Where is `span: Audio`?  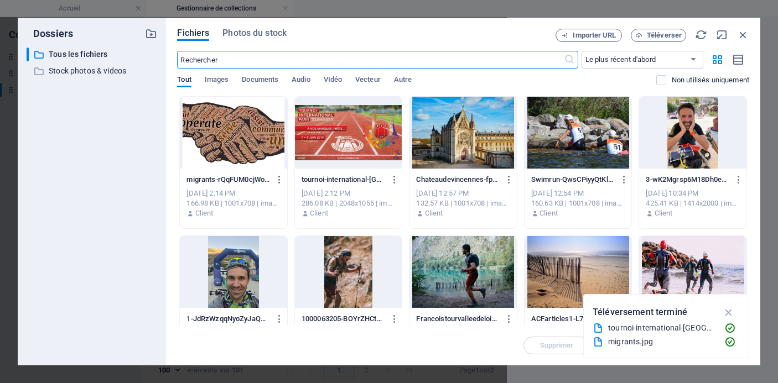 span: Audio is located at coordinates (300, 81).